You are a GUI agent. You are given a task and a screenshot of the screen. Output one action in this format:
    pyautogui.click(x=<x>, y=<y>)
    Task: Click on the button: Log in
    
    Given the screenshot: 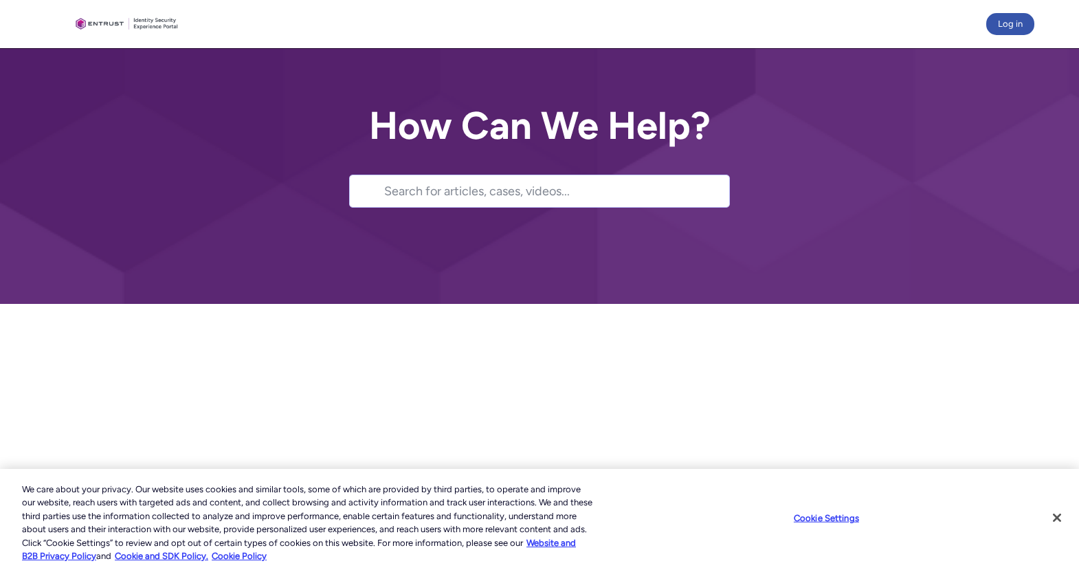 What is the action you would take?
    pyautogui.click(x=1010, y=24)
    